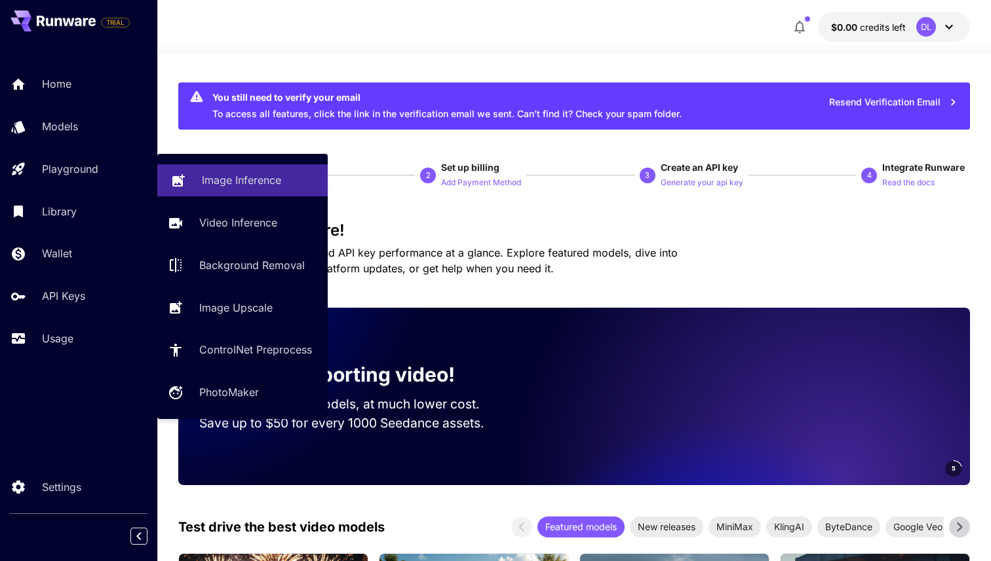 The height and width of the screenshot is (561, 991). What do you see at coordinates (241, 180) in the screenshot?
I see `p: Image Inference` at bounding box center [241, 180].